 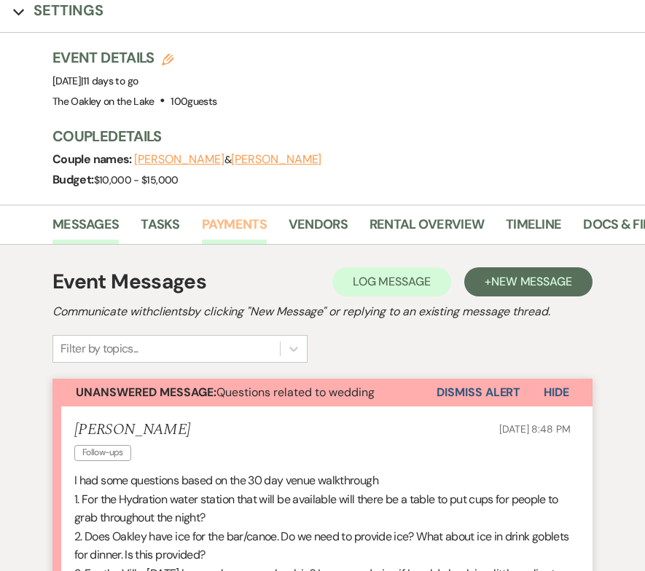 I want to click on span: Budget:, so click(x=73, y=179).